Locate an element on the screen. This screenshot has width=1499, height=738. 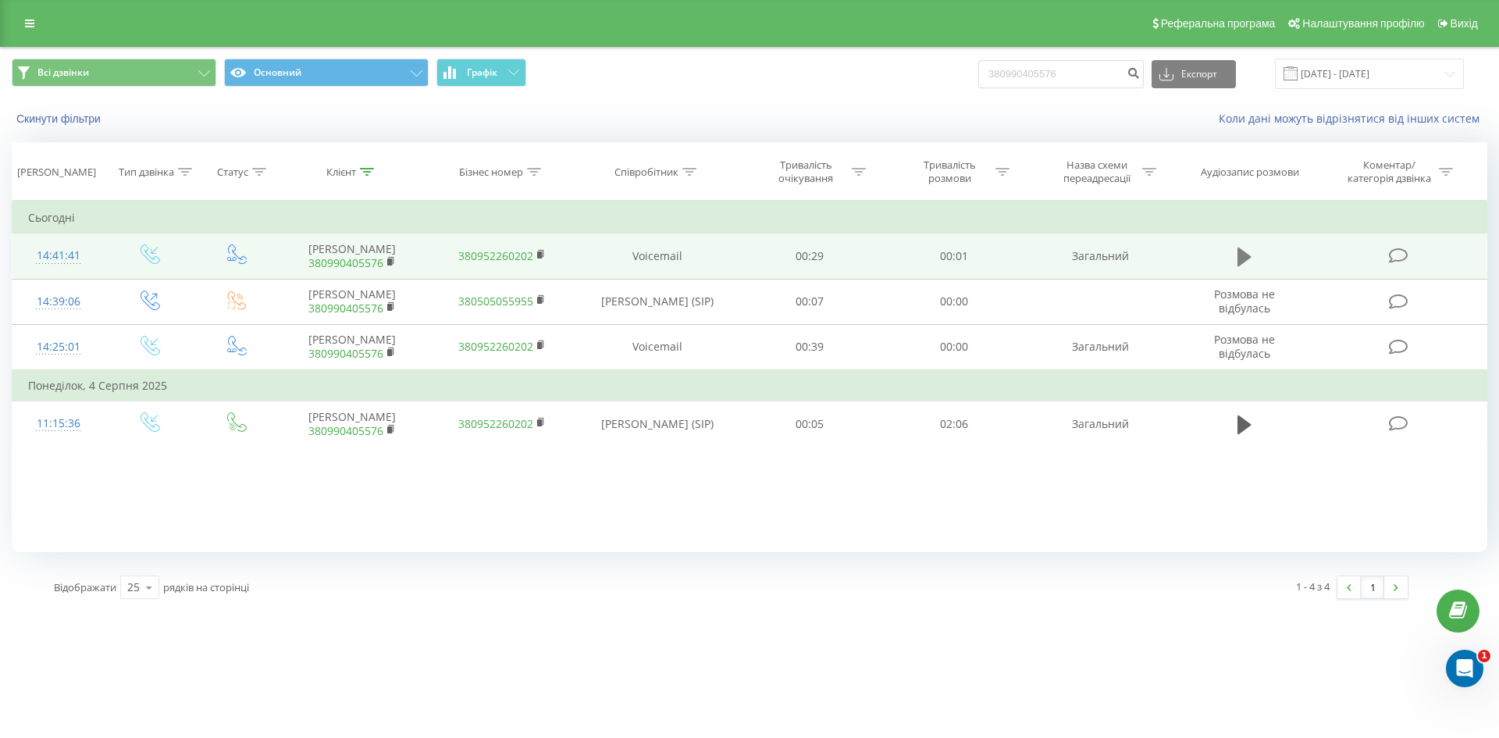
div: Коментар/категорія дзвінка is located at coordinates (1389, 172).